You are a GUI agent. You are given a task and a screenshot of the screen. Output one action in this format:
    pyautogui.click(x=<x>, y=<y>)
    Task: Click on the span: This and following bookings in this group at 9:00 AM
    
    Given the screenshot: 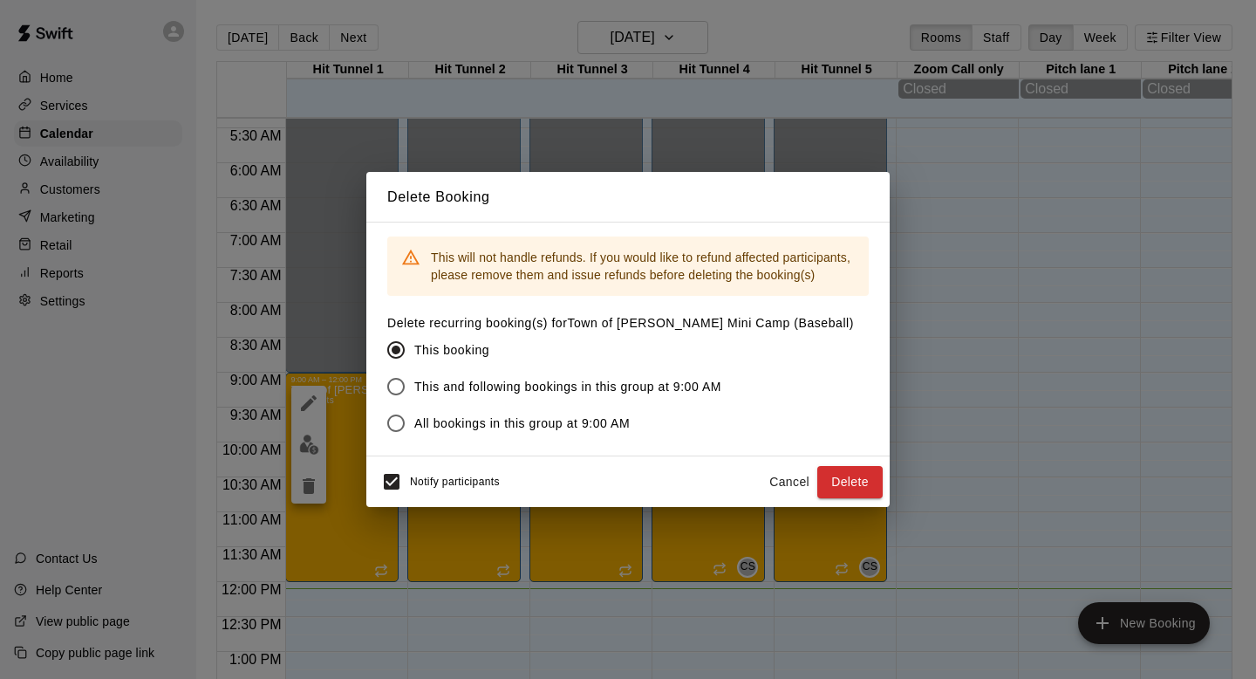 What is the action you would take?
    pyautogui.click(x=568, y=387)
    